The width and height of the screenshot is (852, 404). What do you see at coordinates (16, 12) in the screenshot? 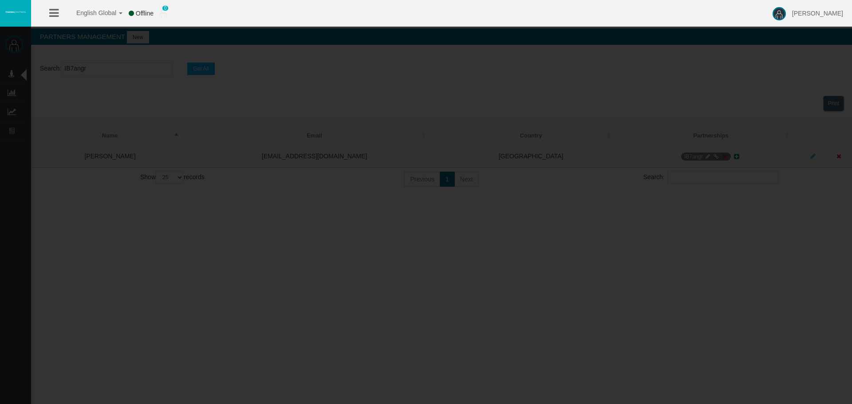
I see `img: logo.svg` at bounding box center [16, 12].